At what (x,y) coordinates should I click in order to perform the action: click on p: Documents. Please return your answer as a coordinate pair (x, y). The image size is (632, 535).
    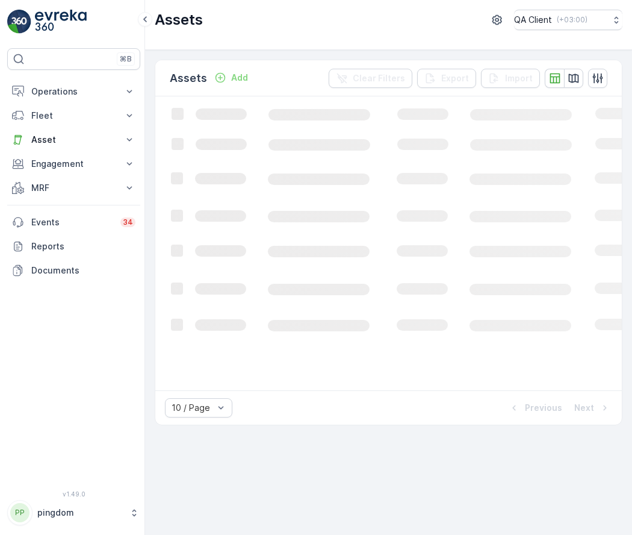
    Looking at the image, I should click on (83, 270).